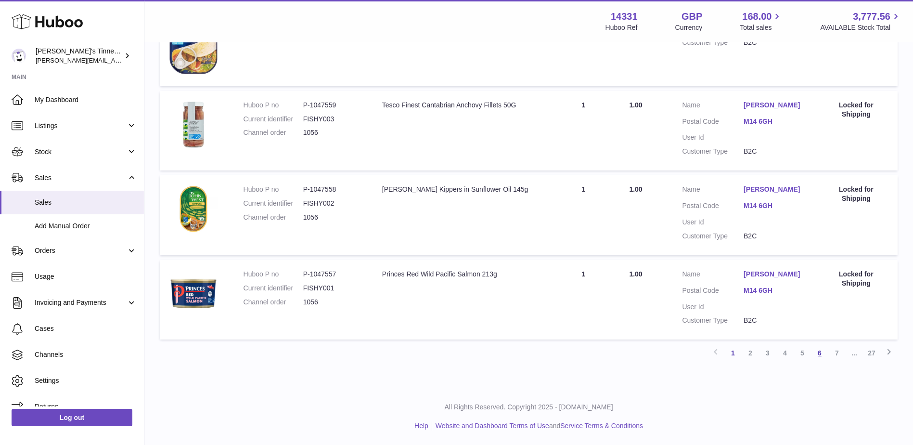 Image resolution: width=913 pixels, height=445 pixels. Describe the element at coordinates (72, 417) in the screenshot. I see `a: Log out` at that location.